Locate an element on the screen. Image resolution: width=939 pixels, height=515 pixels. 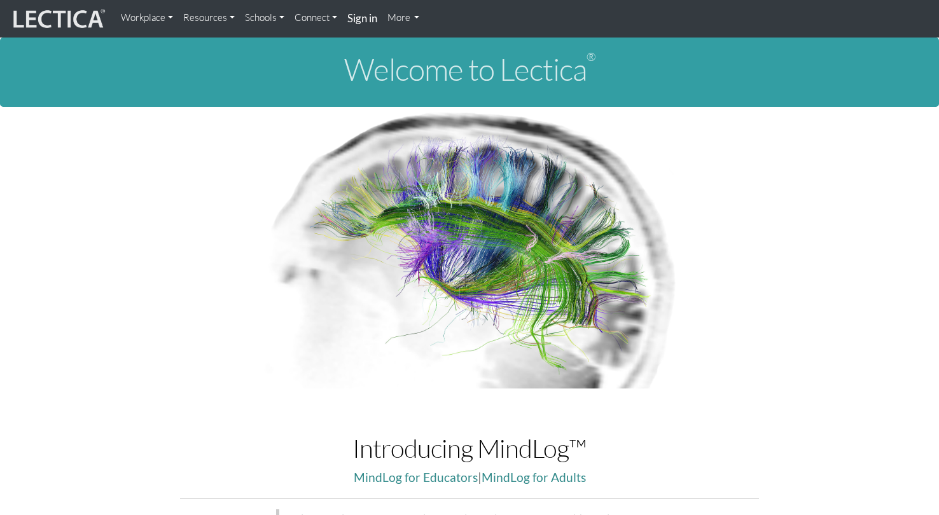
a: Resources is located at coordinates (209, 18).